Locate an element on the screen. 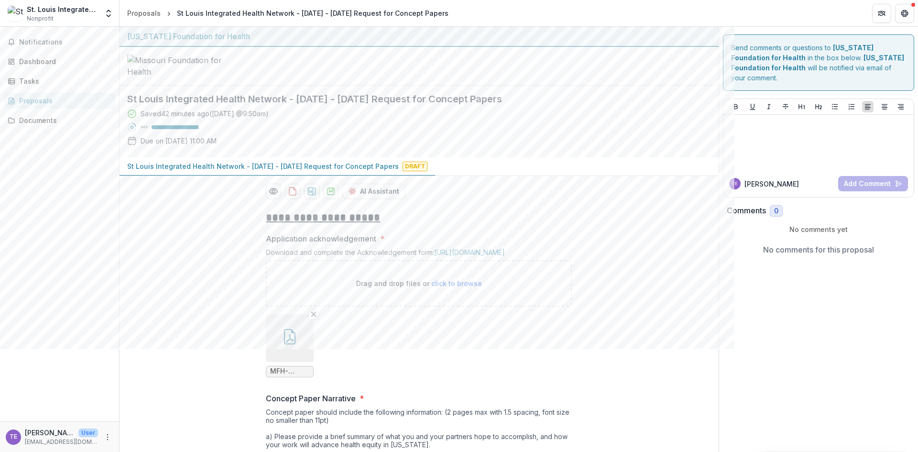 This screenshot has height=452, width=918. button: Partners is located at coordinates (882, 13).